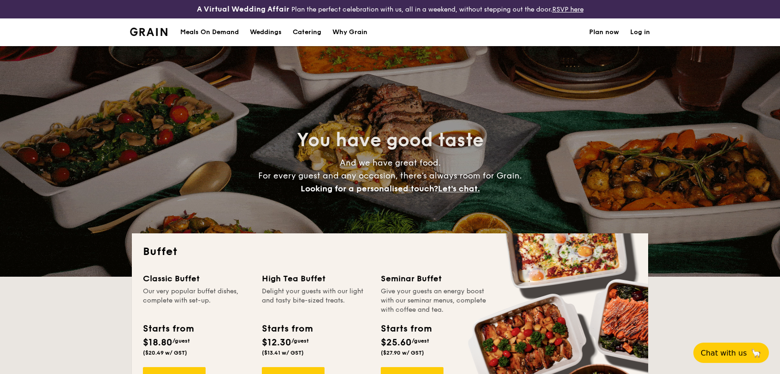 This screenshot has width=780, height=374. I want to click on div: Seminar Buffet, so click(435, 279).